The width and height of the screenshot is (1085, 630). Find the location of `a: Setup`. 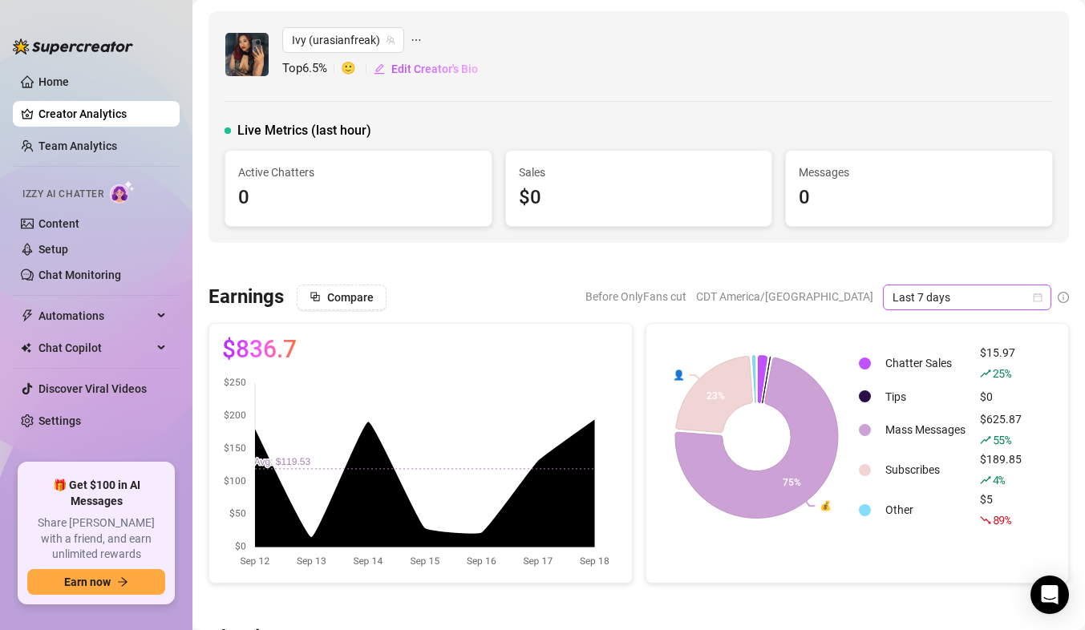

a: Setup is located at coordinates (53, 249).